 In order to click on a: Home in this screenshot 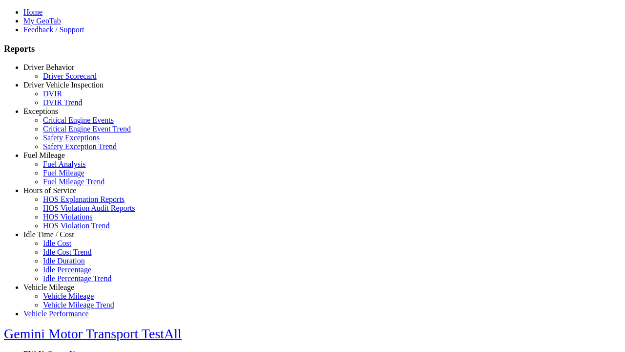, I will do `click(33, 12)`.